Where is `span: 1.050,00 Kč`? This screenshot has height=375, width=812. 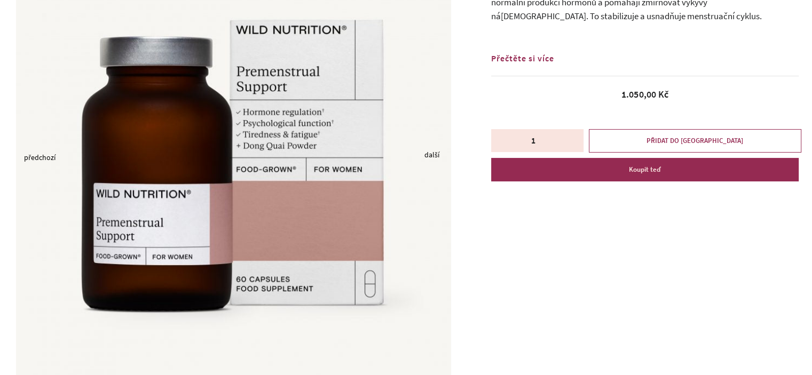
span: 1.050,00 Kč is located at coordinates (645, 94).